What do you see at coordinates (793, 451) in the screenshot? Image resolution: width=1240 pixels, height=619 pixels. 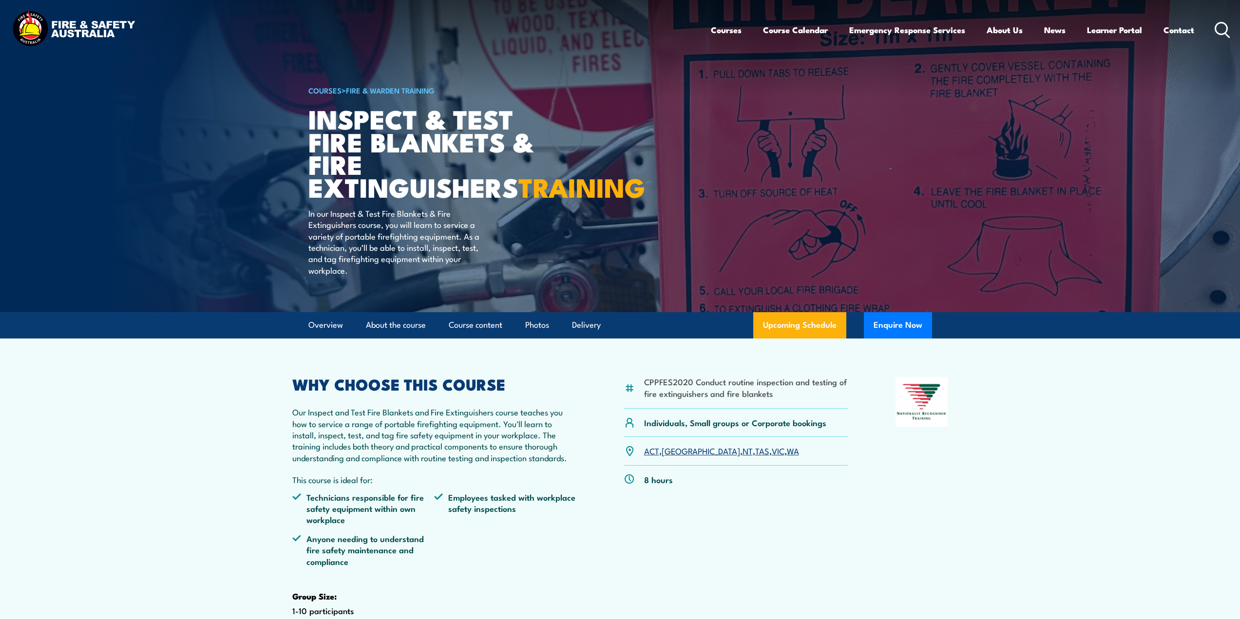 I see `a: WA` at bounding box center [793, 451].